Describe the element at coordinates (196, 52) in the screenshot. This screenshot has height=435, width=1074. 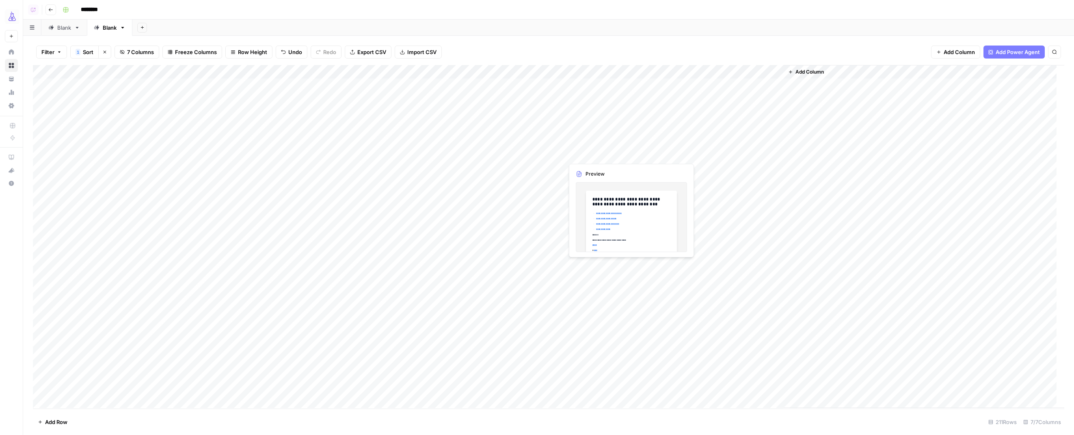
I see `span: Freeze Columns` at that location.